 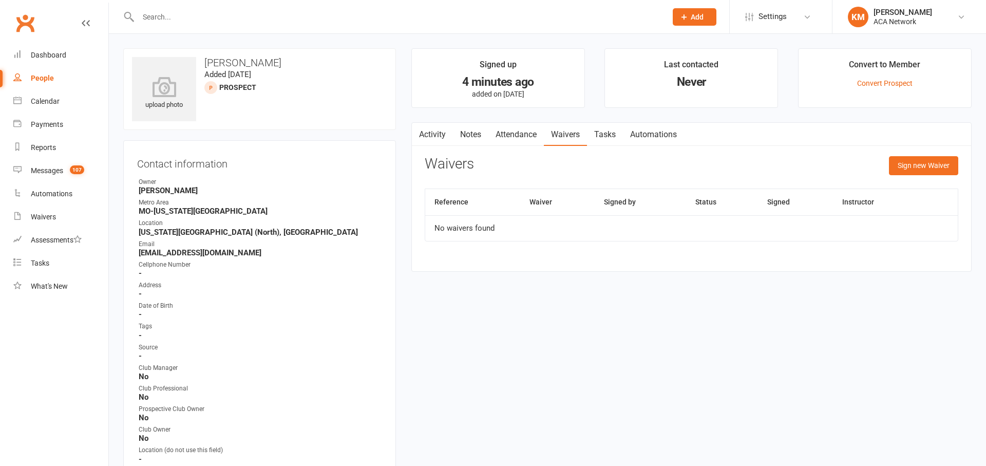 What do you see at coordinates (259, 162) in the screenshot?
I see `h3: Contact information` at bounding box center [259, 162].